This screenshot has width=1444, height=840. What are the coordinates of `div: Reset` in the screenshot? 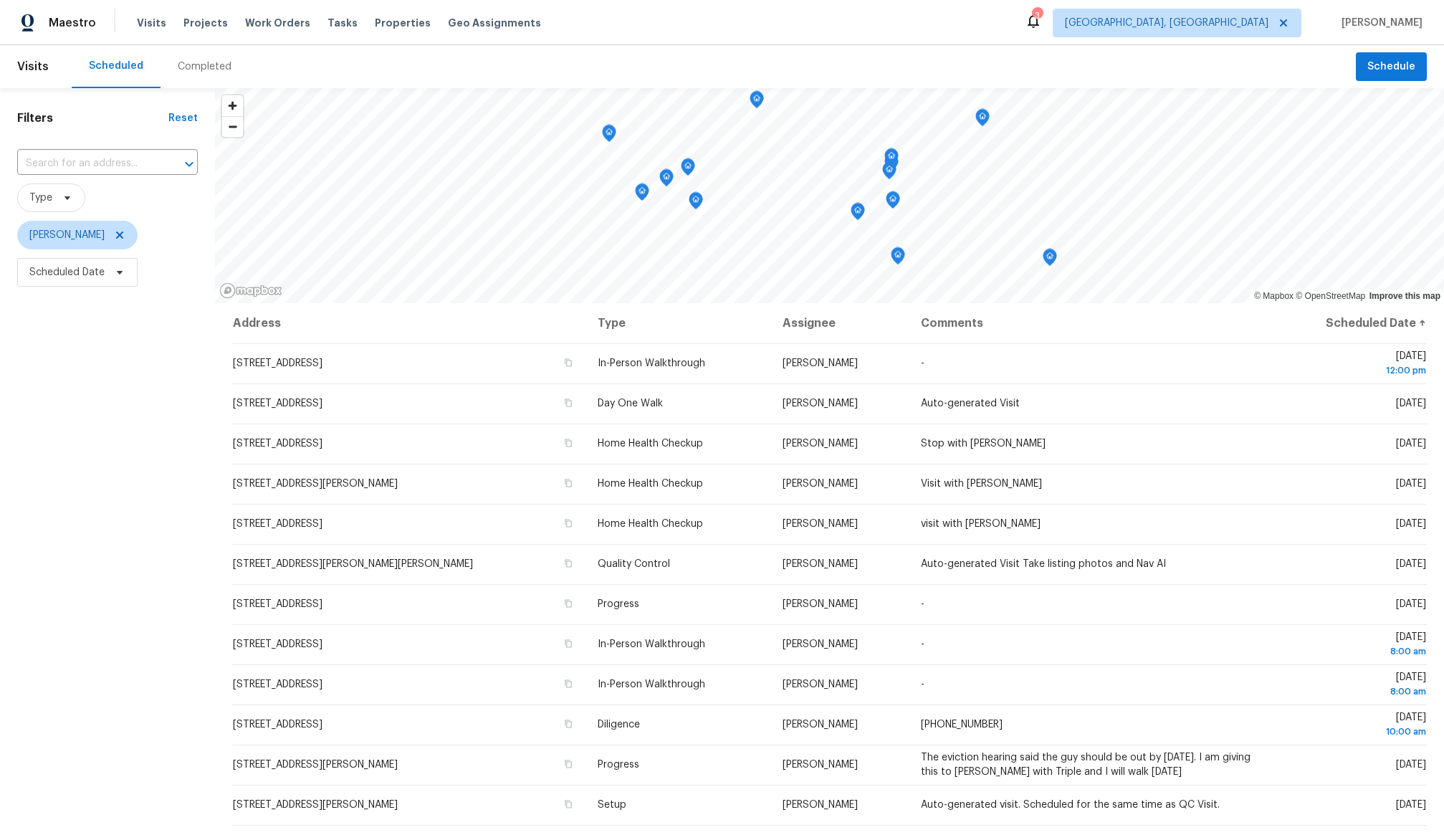 It's located at (183, 118).